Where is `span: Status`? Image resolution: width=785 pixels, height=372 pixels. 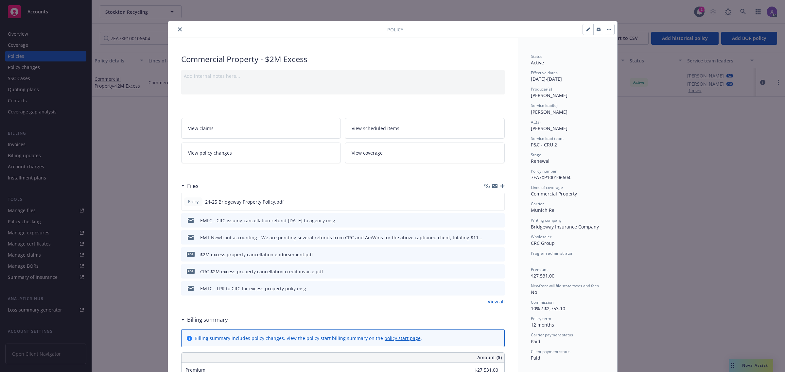 span: Status is located at coordinates (536, 56).